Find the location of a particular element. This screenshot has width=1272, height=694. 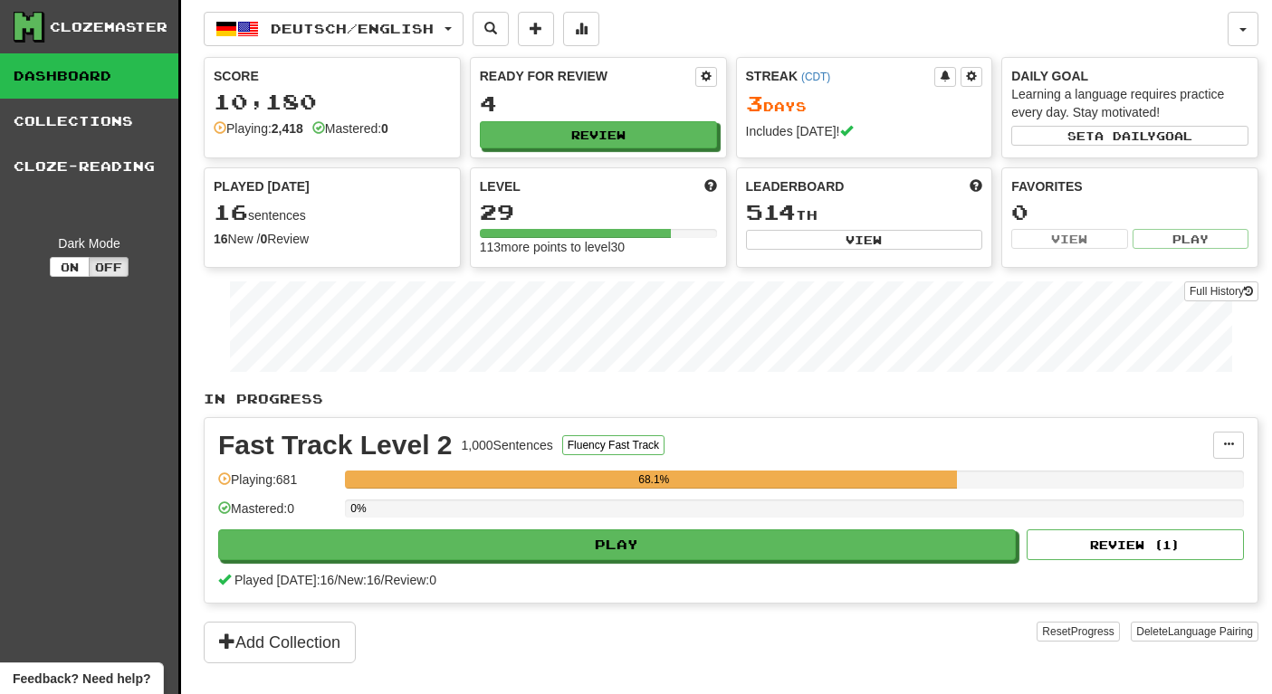

button: On is located at coordinates (70, 267).